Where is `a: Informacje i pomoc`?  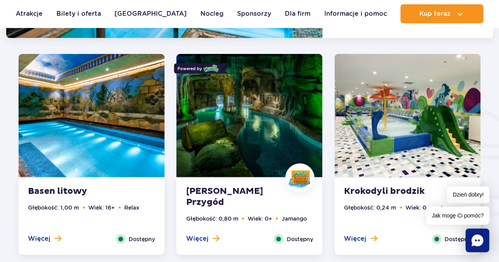
a: Informacje i pomoc is located at coordinates (355, 14).